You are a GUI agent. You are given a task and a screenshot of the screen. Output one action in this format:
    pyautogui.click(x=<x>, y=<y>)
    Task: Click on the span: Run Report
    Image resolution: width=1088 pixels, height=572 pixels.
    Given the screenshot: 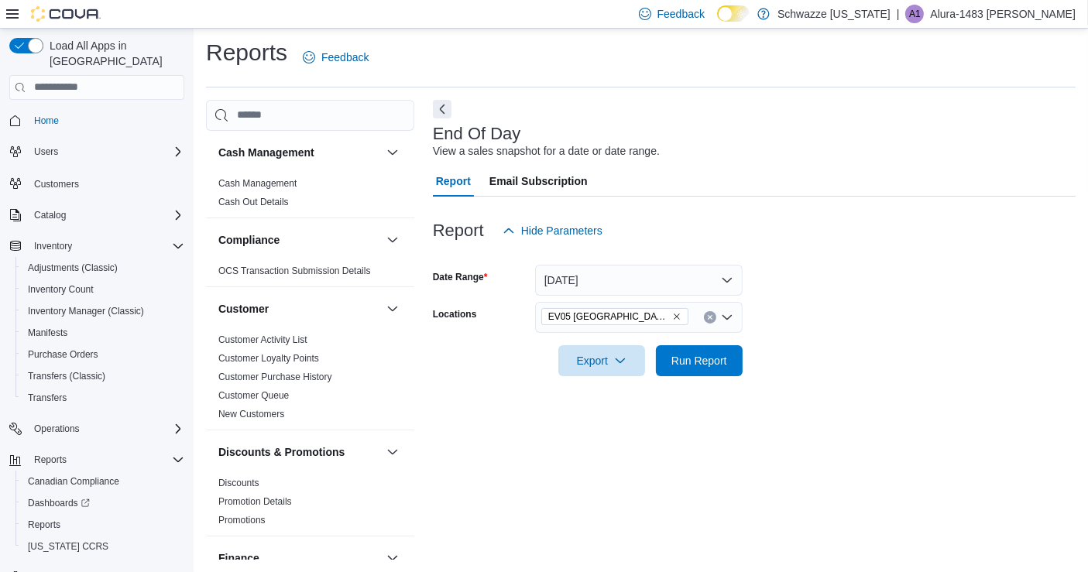 What is the action you would take?
    pyautogui.click(x=699, y=361)
    